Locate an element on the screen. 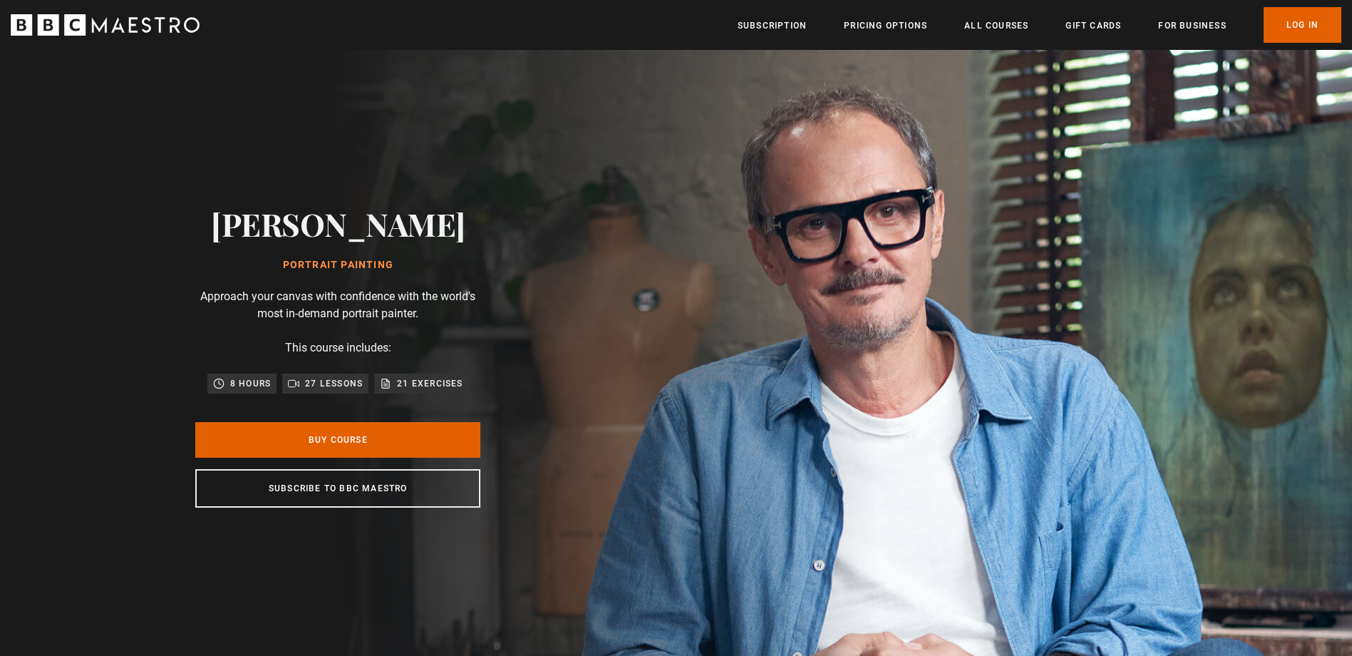 This screenshot has width=1352, height=656. p: Approach your canvas with confidence with the world's most in-demand portrait painter. is located at coordinates (338, 305).